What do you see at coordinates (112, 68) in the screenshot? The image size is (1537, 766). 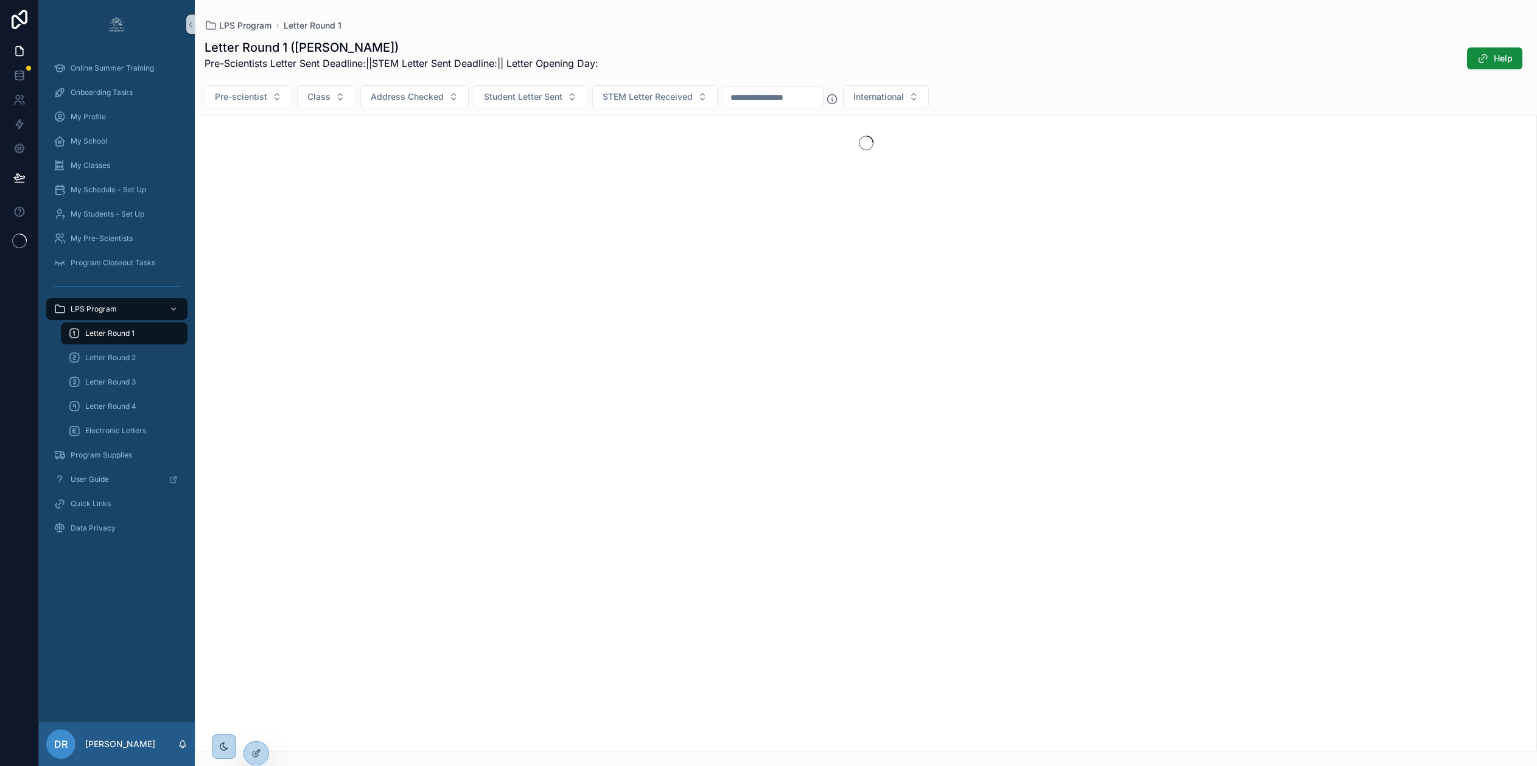 I see `span: Online Summer Training` at bounding box center [112, 68].